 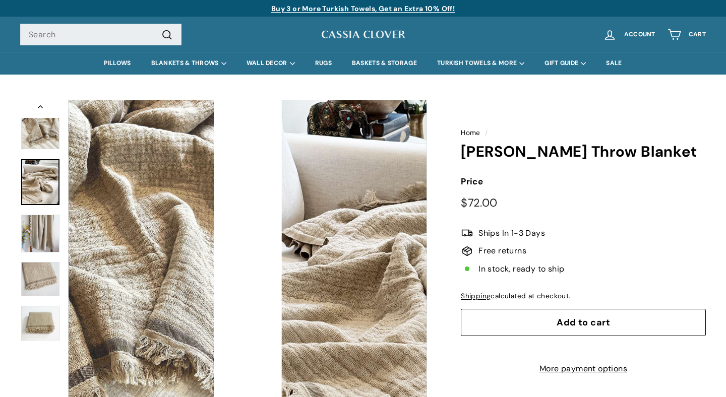 I want to click on span: $72.00, so click(x=479, y=203).